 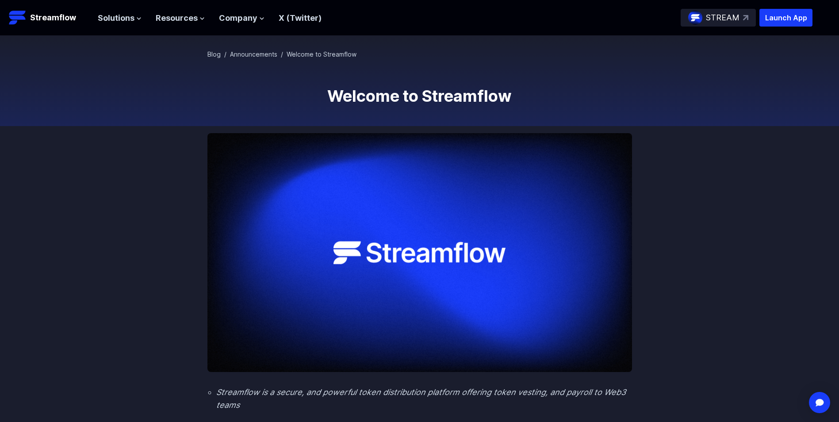 I want to click on p: Streamflow, so click(x=53, y=18).